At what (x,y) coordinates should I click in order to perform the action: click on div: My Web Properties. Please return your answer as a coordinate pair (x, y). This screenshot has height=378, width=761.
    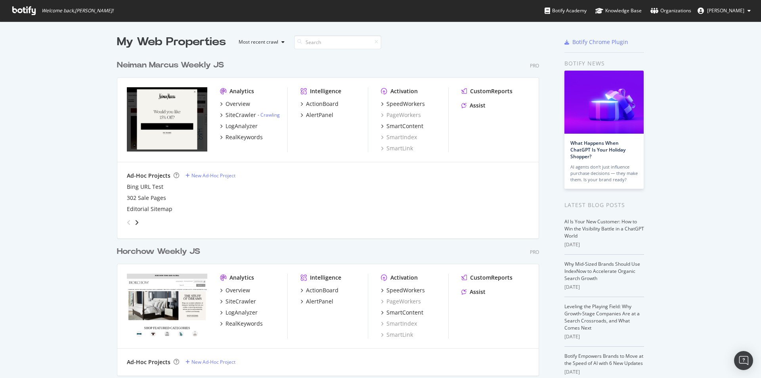
    Looking at the image, I should click on (171, 42).